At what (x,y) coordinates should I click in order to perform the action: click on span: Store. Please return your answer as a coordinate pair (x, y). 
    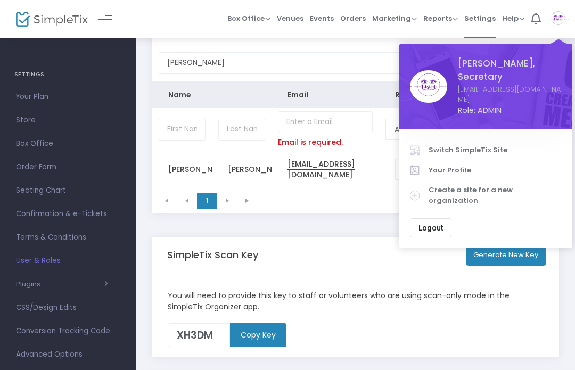
    Looking at the image, I should click on (68, 120).